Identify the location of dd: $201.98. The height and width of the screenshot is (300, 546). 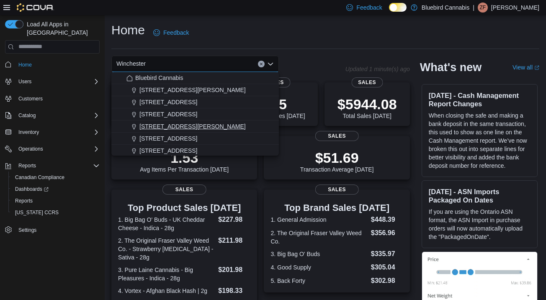
(234, 270).